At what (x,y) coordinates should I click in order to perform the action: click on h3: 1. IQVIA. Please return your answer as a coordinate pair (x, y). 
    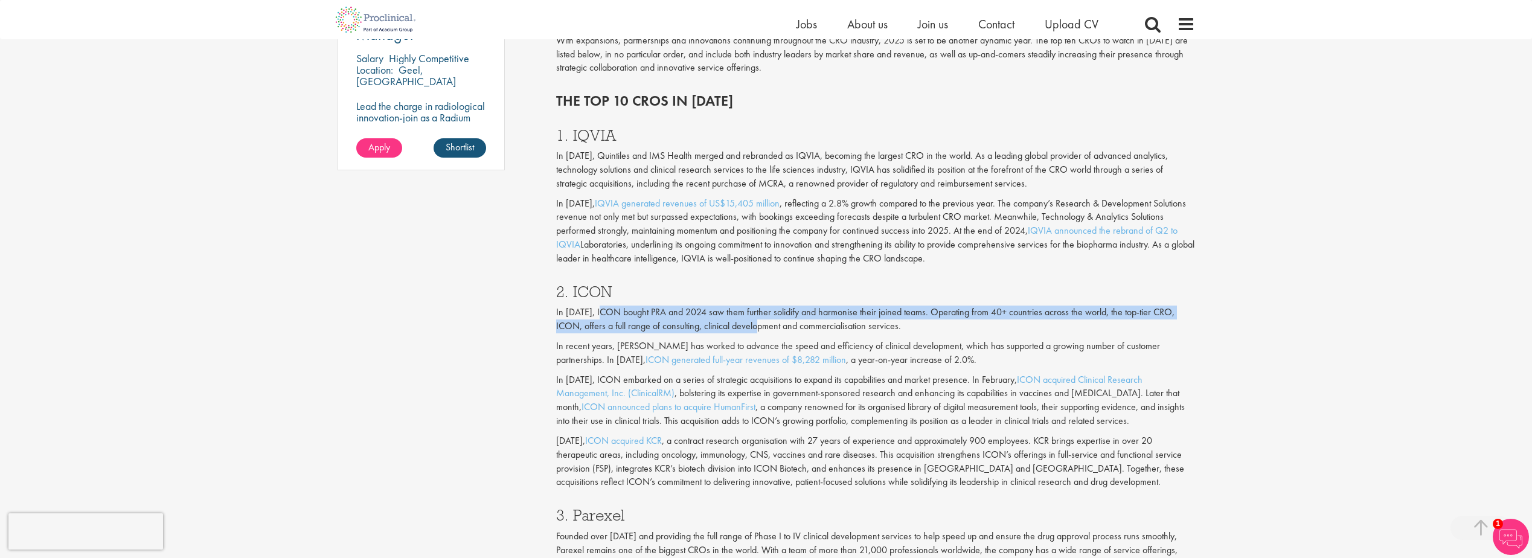
    Looking at the image, I should click on (876, 135).